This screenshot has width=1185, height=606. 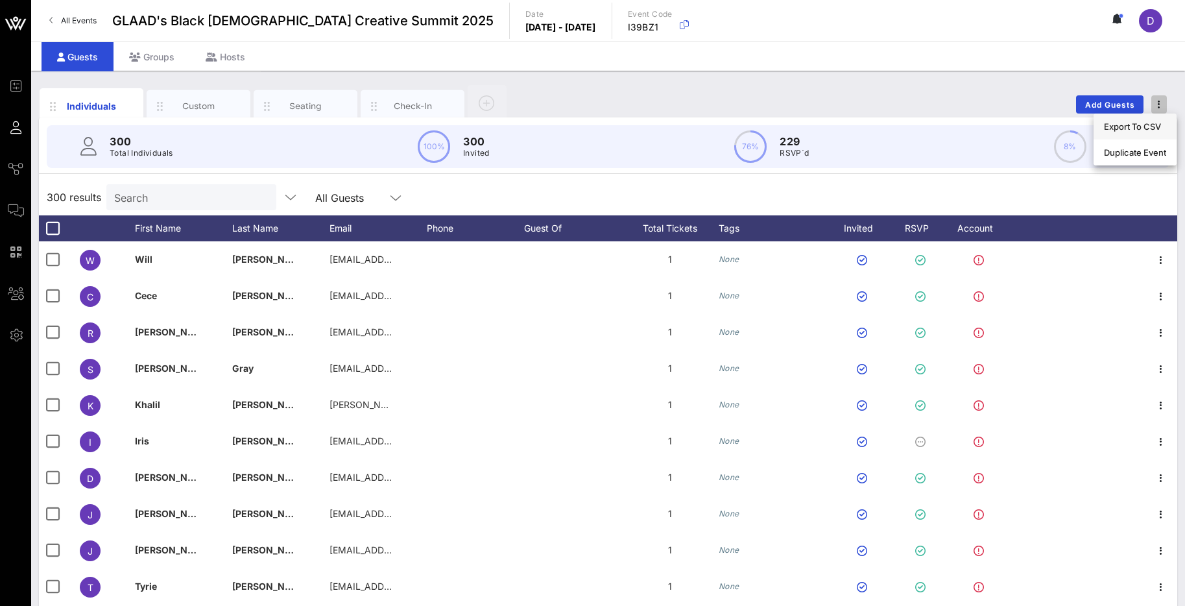 I want to click on p: Date, so click(x=560, y=14).